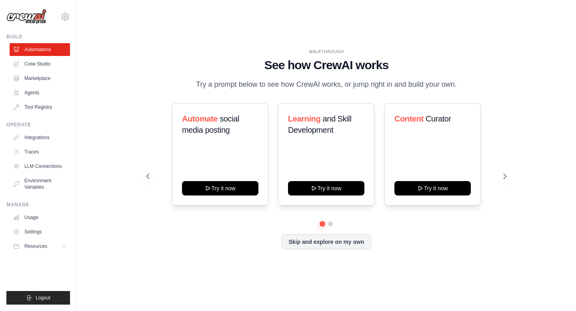 The image size is (576, 311). What do you see at coordinates (40, 232) in the screenshot?
I see `a: Settings` at bounding box center [40, 232].